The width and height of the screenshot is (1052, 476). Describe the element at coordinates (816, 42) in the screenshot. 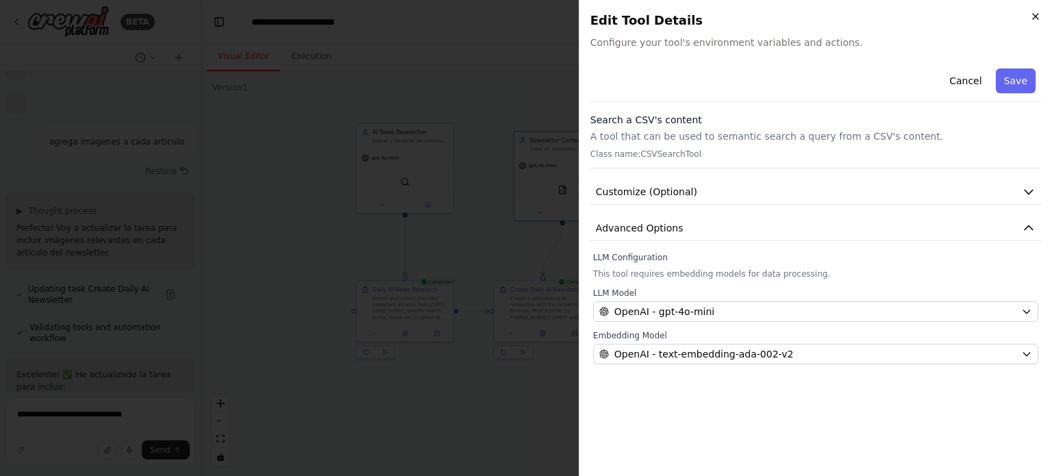

I see `span: Configure your tool's environment variables and actions.` at that location.